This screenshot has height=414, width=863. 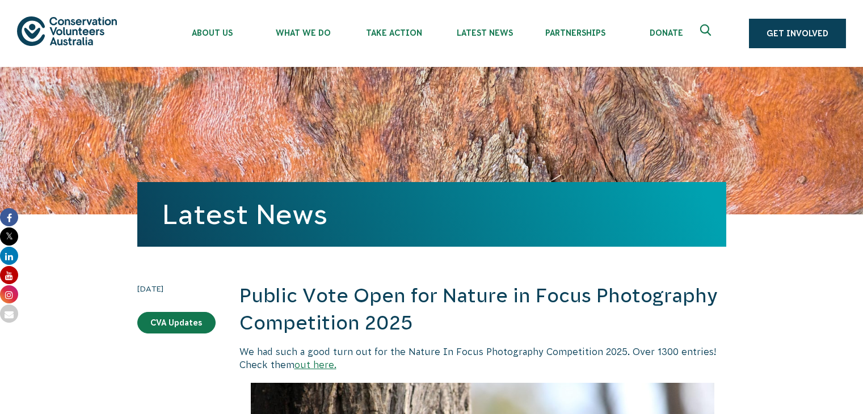 I want to click on img: logo.svg, so click(x=67, y=31).